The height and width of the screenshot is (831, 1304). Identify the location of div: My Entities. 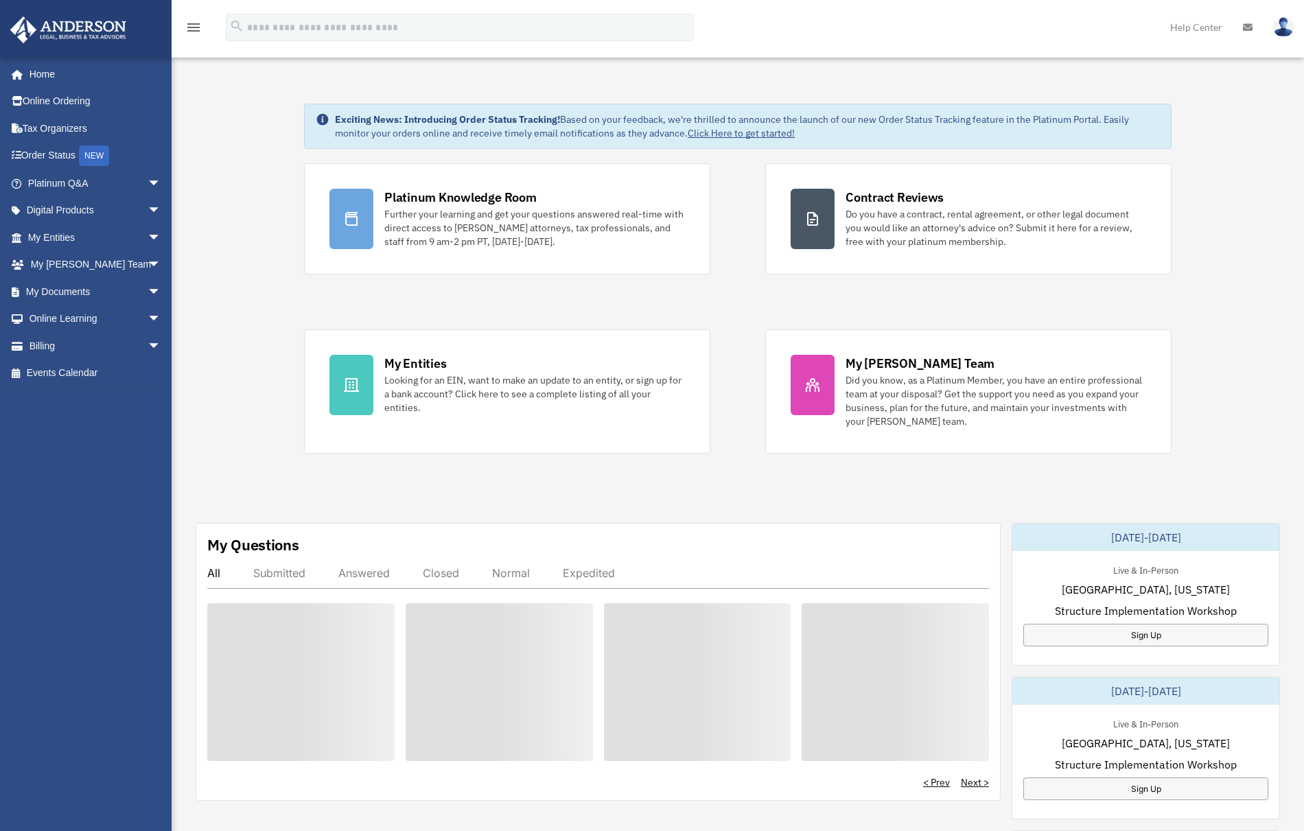
(415, 363).